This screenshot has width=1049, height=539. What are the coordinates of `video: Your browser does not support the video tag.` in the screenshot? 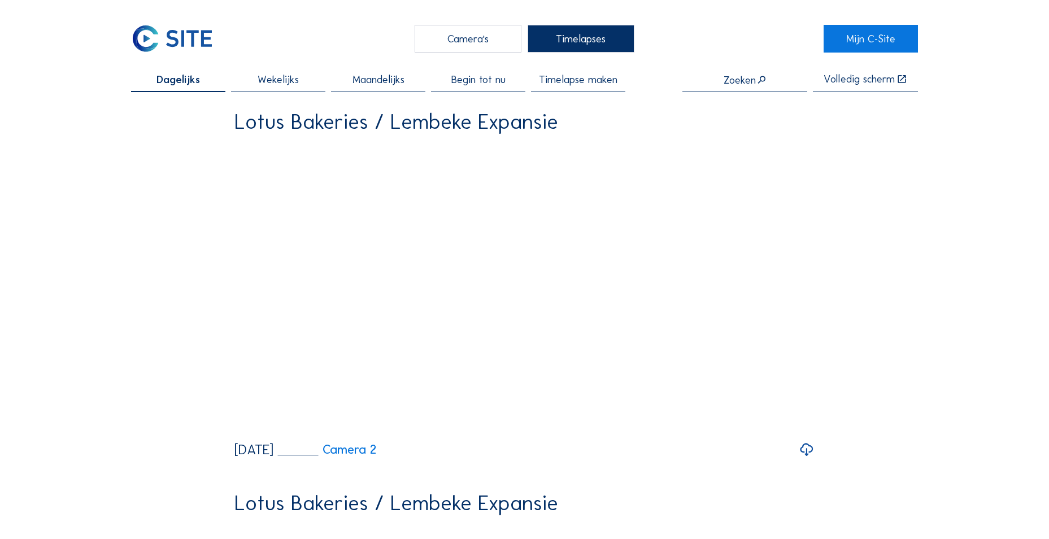 It's located at (524, 286).